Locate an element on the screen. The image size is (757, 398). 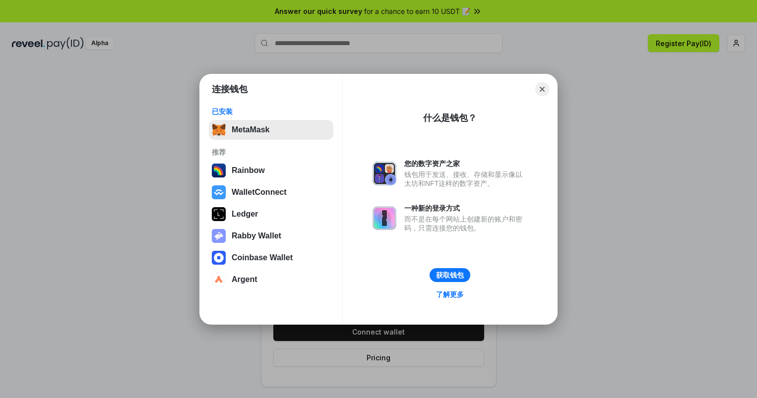
button: WalletConnect is located at coordinates (271, 192).